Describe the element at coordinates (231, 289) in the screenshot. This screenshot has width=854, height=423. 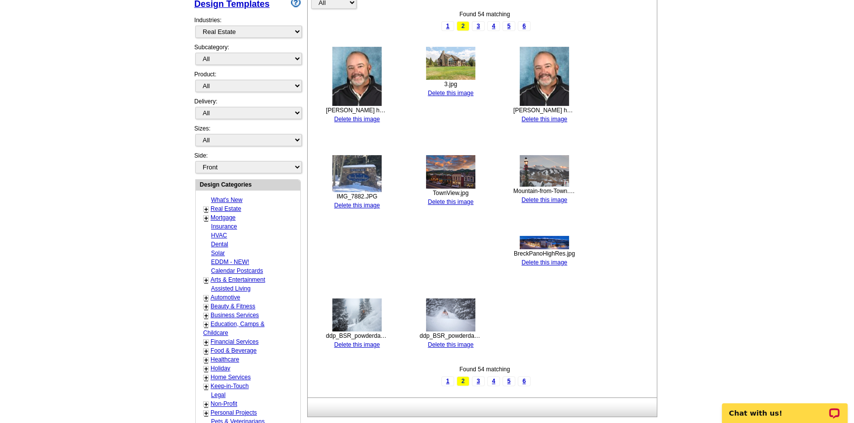
I see `a: Assisted Living` at that location.